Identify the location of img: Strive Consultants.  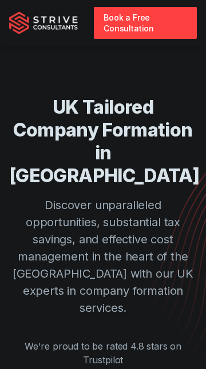
(43, 23).